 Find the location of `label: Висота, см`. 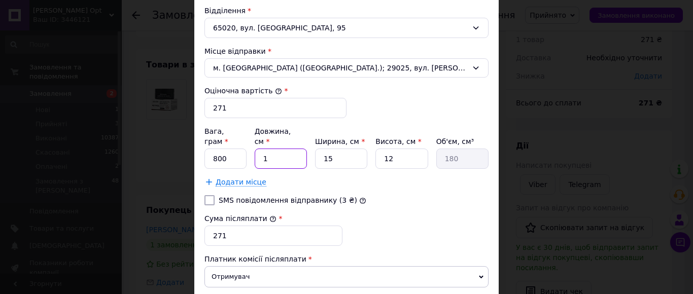

label: Висота, см is located at coordinates (398, 141).